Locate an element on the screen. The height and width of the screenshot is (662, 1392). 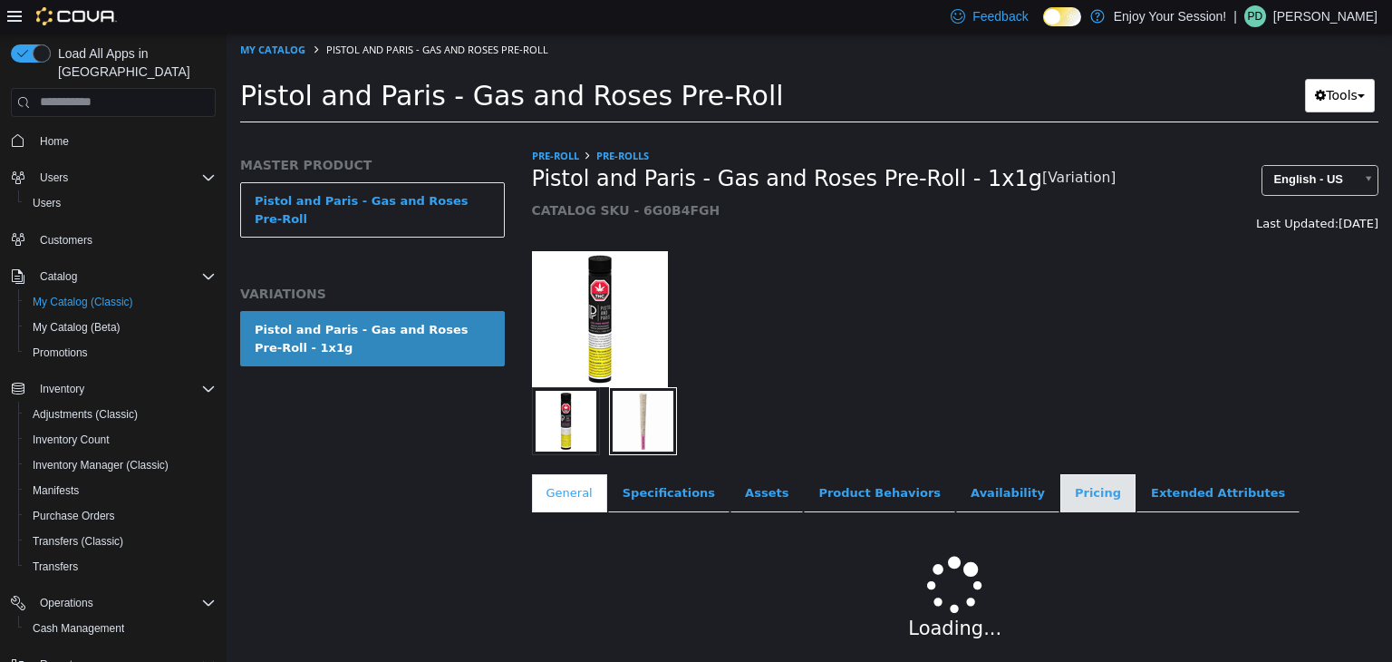
a: Inventory Manager (Classic) is located at coordinates (101, 465).